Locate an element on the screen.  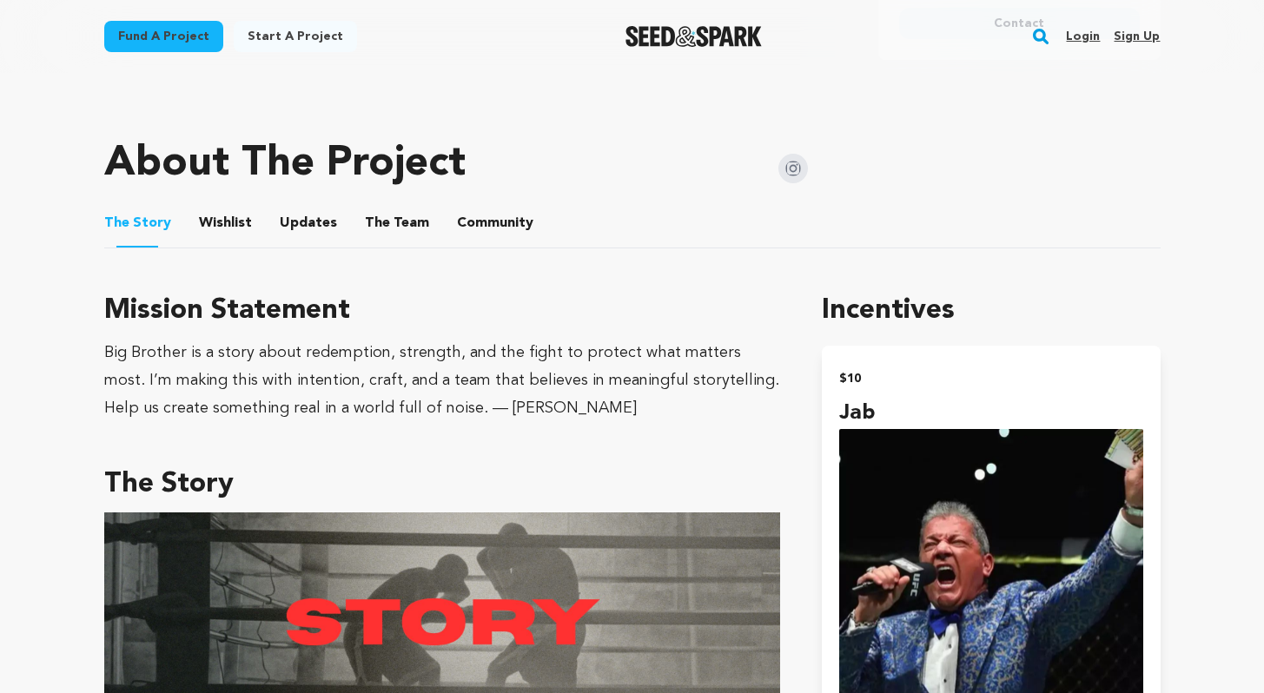
h4: Jab is located at coordinates (991, 414).